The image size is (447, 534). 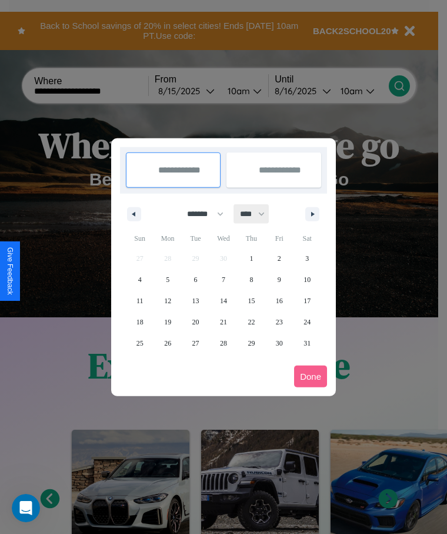 What do you see at coordinates (167, 322) in the screenshot?
I see `button: 19` at bounding box center [167, 322].